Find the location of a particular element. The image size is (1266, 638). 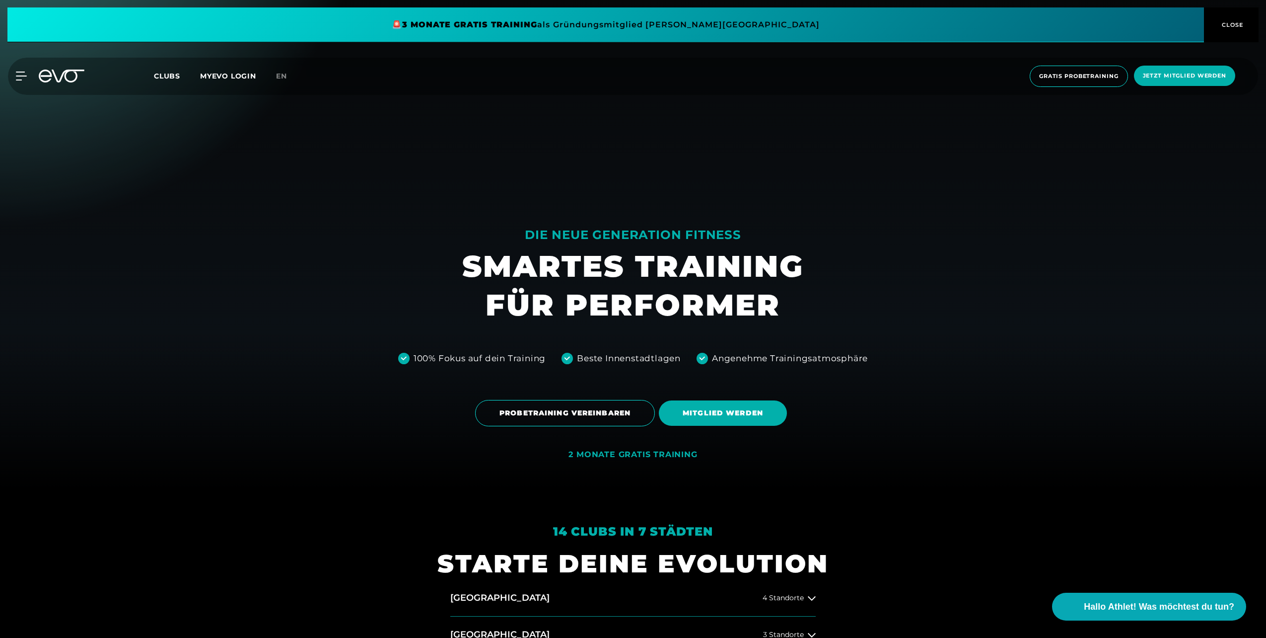

div: 100% Fokus auf dein Training is located at coordinates (480, 359).